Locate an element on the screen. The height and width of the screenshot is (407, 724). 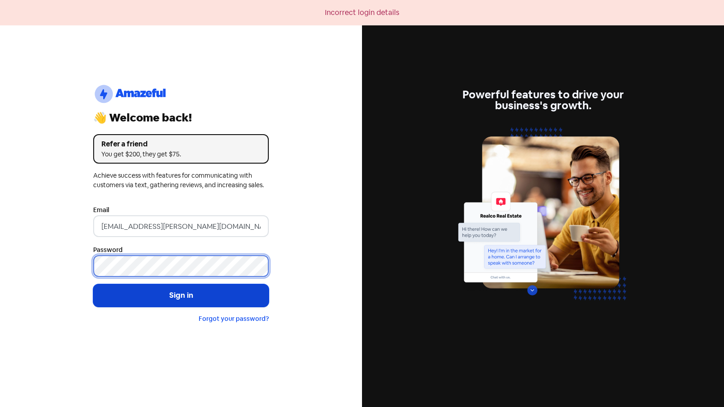
input: Enter your email address... is located at coordinates (181, 226).